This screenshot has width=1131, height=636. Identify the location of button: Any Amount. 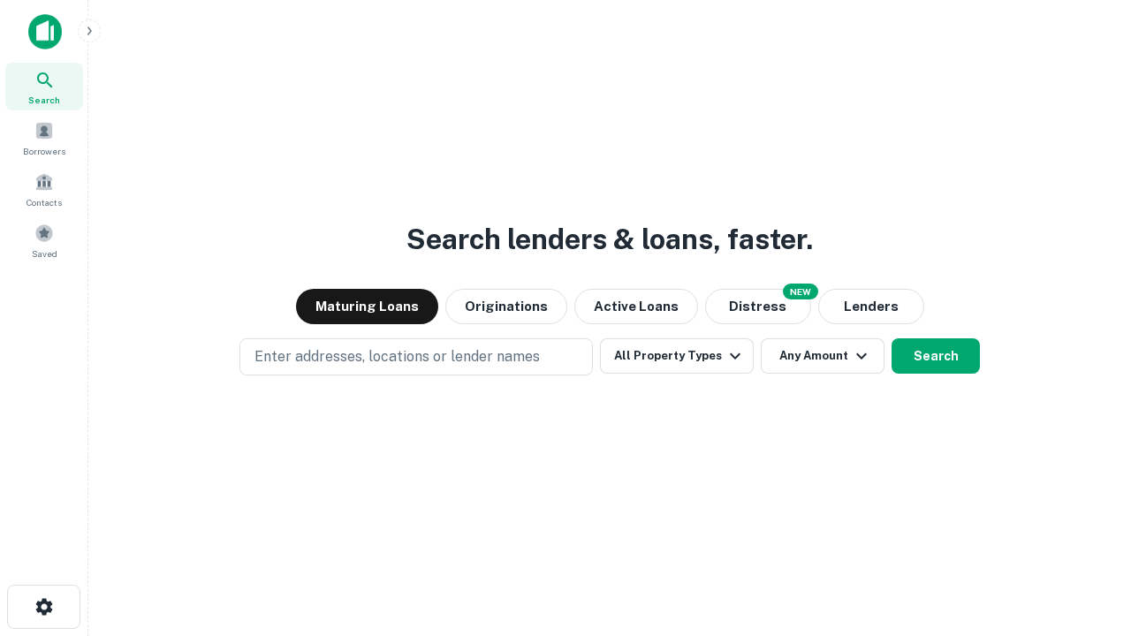
(823, 356).